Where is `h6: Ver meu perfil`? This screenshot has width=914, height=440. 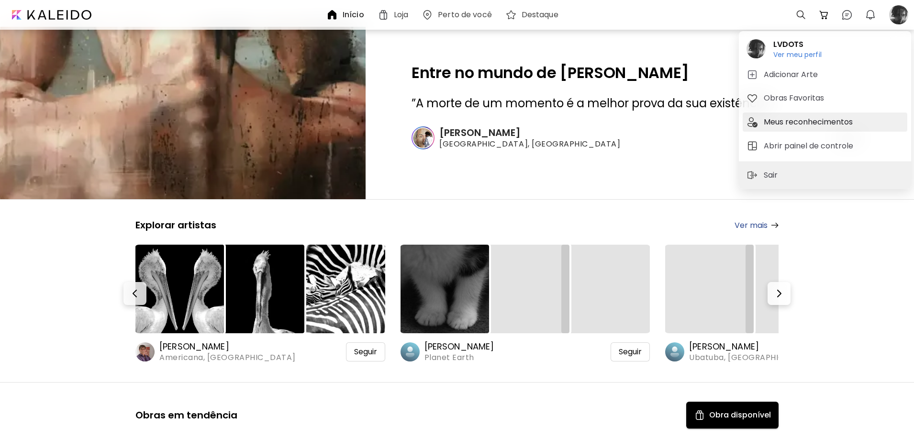 h6: Ver meu perfil is located at coordinates (797, 55).